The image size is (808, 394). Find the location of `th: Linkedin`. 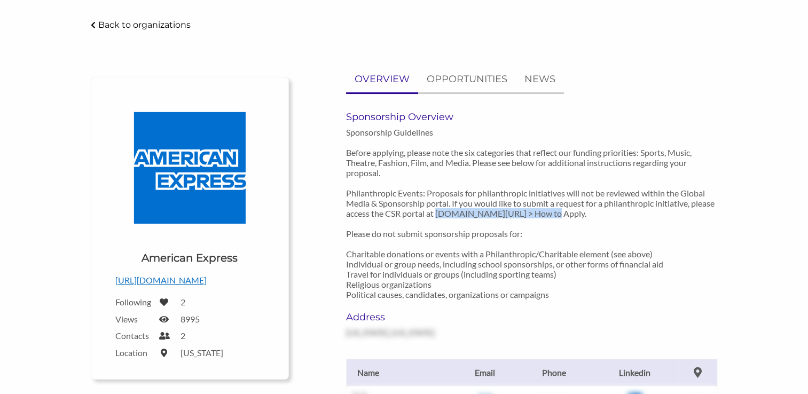

th: Linkedin is located at coordinates (635, 372).